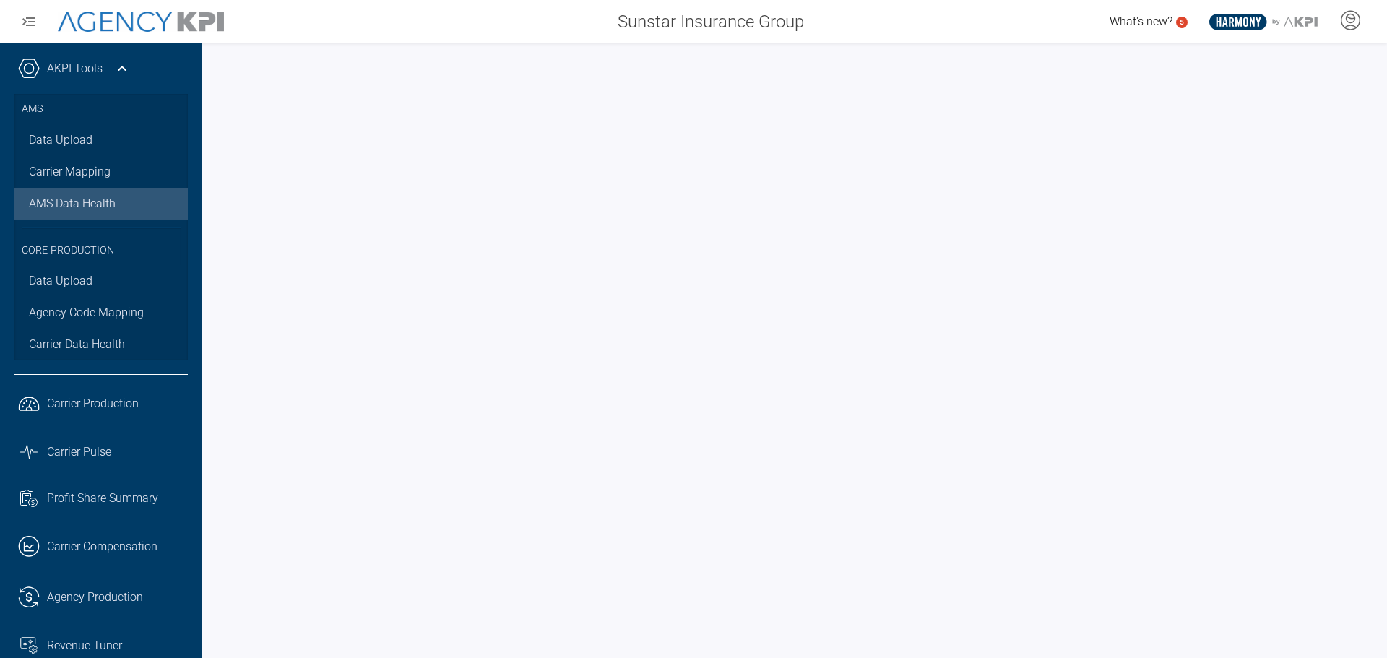 The height and width of the screenshot is (658, 1387). What do you see at coordinates (101, 345) in the screenshot?
I see `a: Carrier Data Health` at bounding box center [101, 345].